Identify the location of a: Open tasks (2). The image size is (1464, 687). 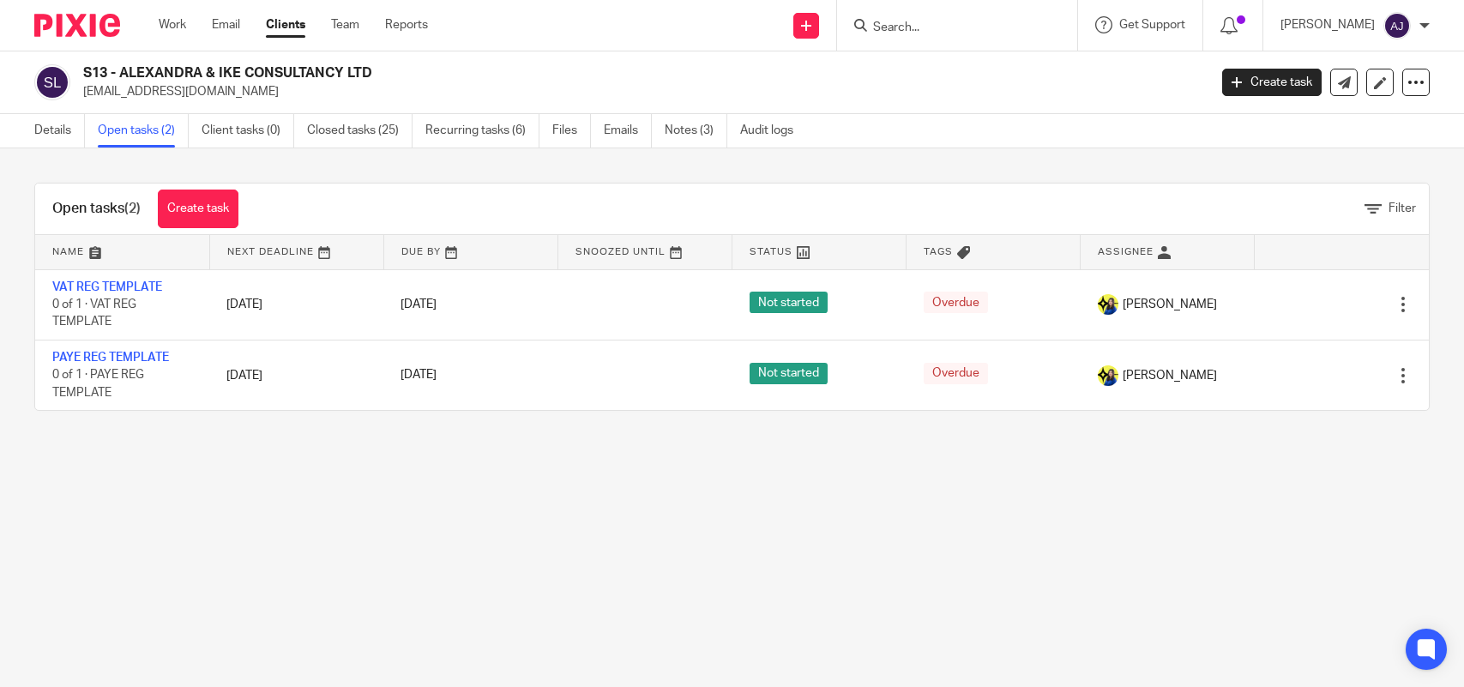
(143, 130).